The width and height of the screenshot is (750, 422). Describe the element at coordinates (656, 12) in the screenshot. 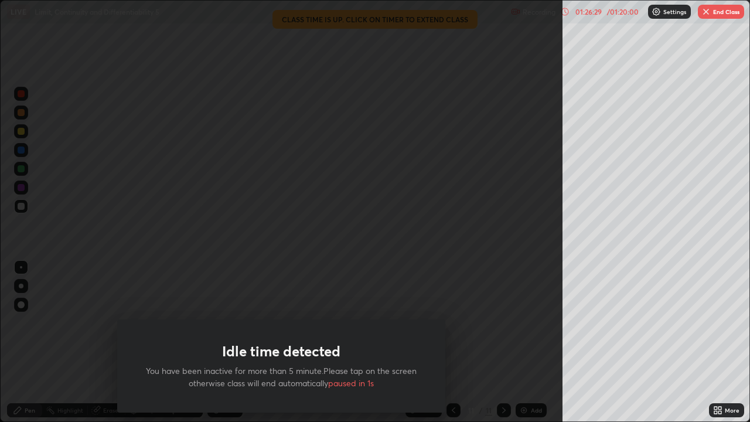

I see `img: class-settings-icons` at that location.